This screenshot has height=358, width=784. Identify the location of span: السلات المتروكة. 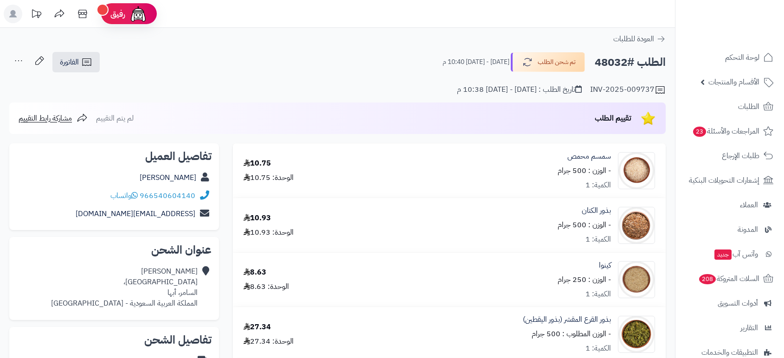
(729, 279).